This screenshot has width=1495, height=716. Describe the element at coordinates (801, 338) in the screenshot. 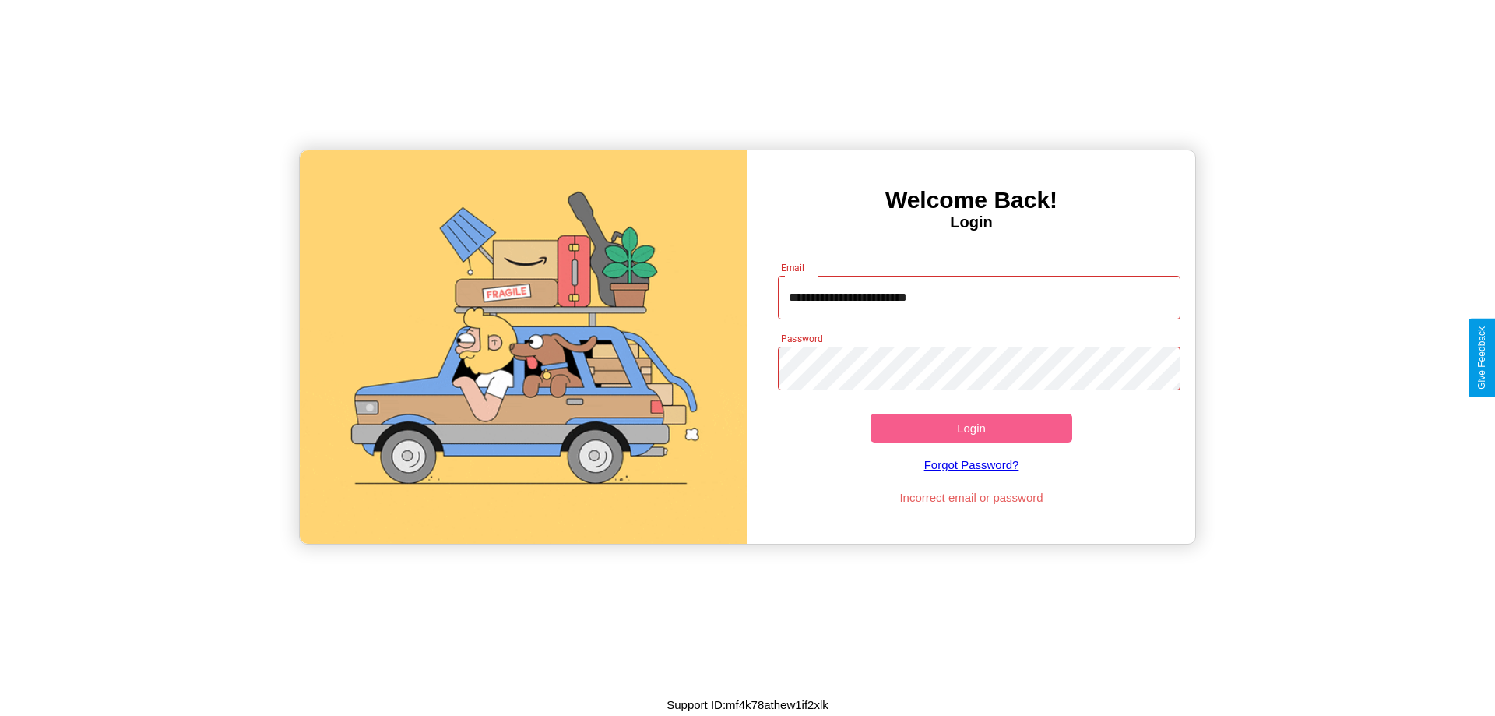

I see `label: Password` at that location.